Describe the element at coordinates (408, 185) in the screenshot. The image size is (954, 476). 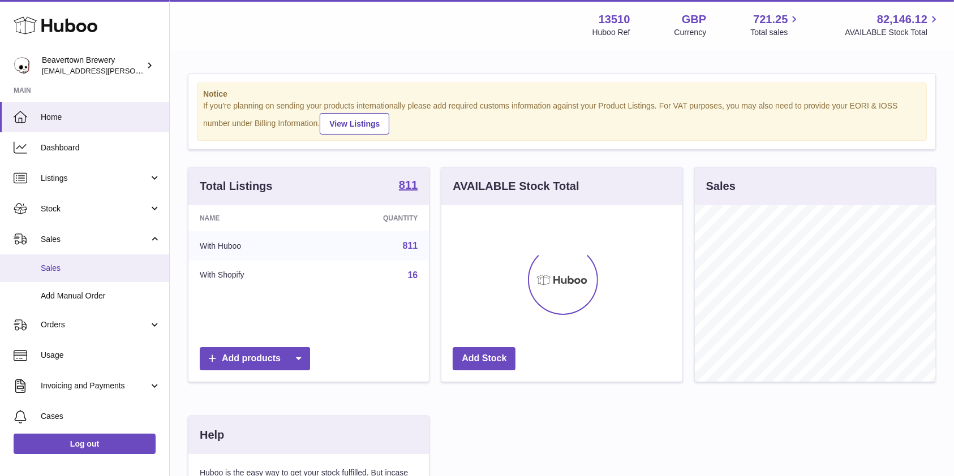
I see `strong: 811` at that location.